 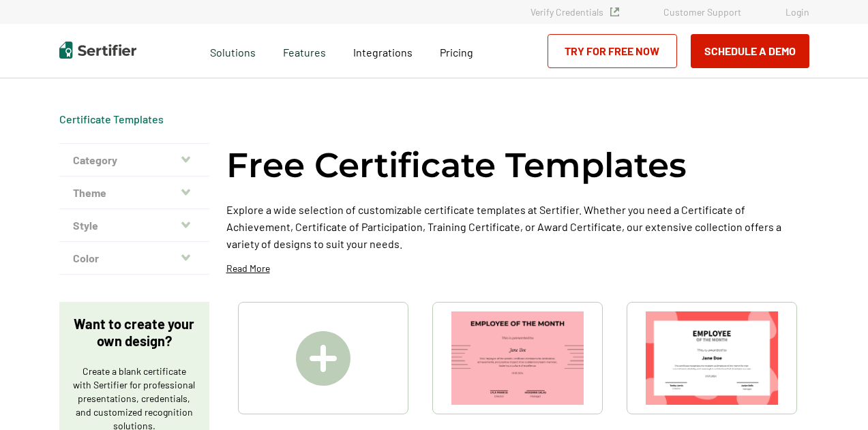 I want to click on a: Certificate Templates, so click(x=111, y=119).